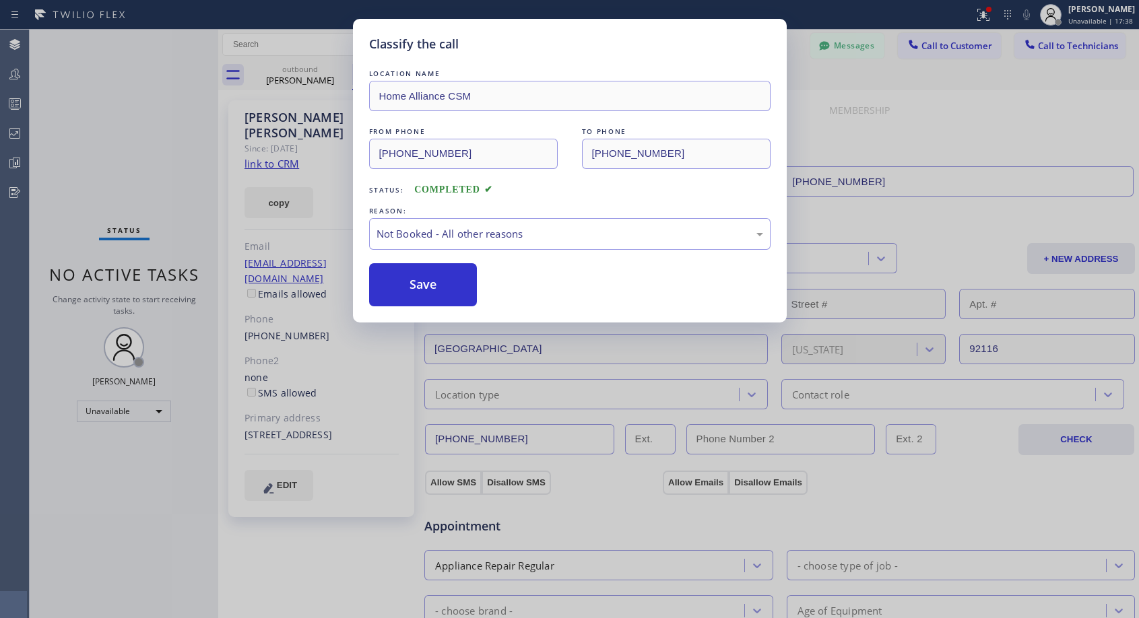  What do you see at coordinates (463, 154) in the screenshot?
I see `input: From phone` at bounding box center [463, 154].